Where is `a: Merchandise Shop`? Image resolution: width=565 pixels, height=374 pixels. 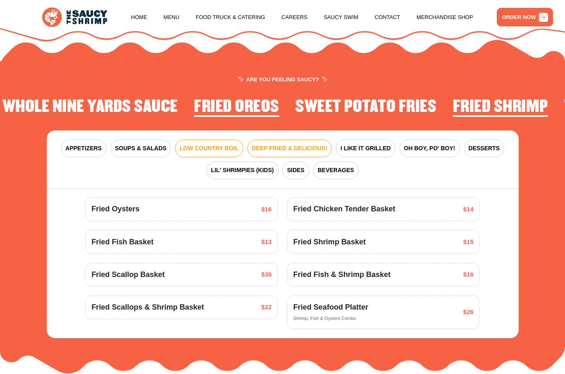
a: Merchandise Shop is located at coordinates (444, 17).